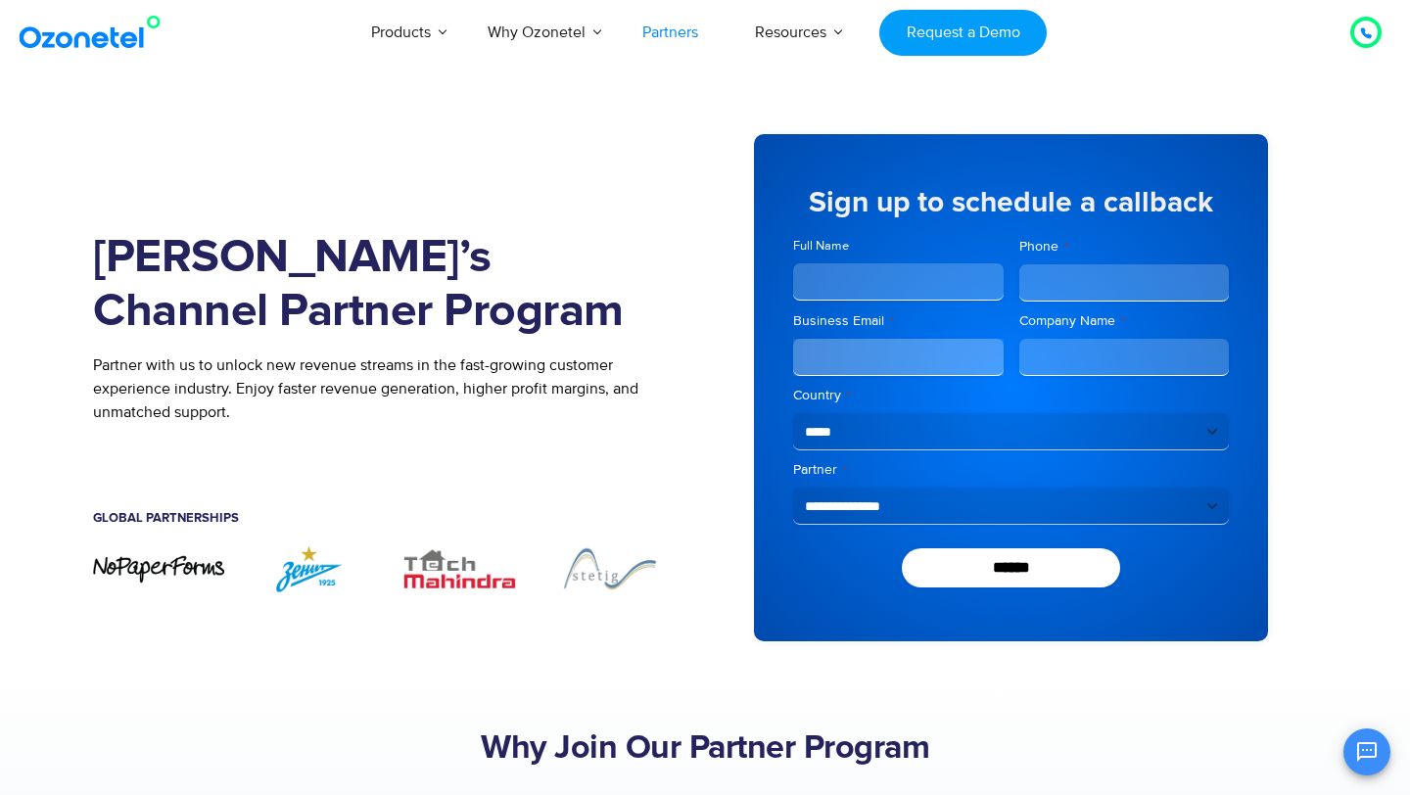  What do you see at coordinates (1010, 396) in the screenshot?
I see `label: Country` at bounding box center [1010, 396].